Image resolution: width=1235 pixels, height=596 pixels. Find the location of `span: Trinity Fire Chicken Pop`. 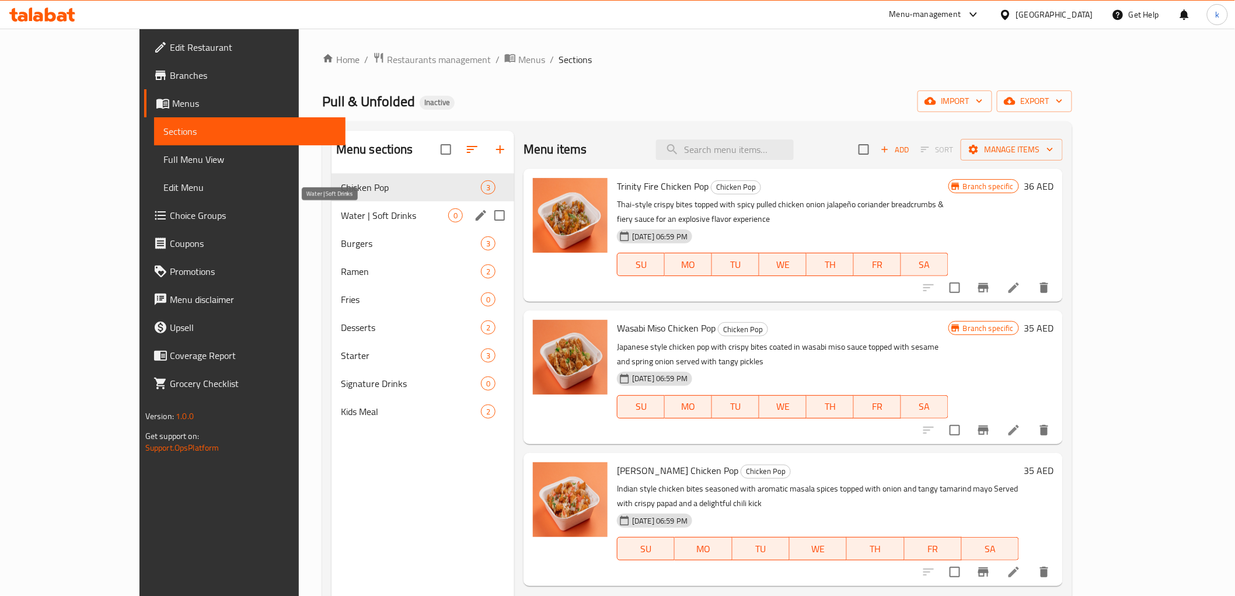

span: Trinity Fire Chicken Pop is located at coordinates (662, 186).